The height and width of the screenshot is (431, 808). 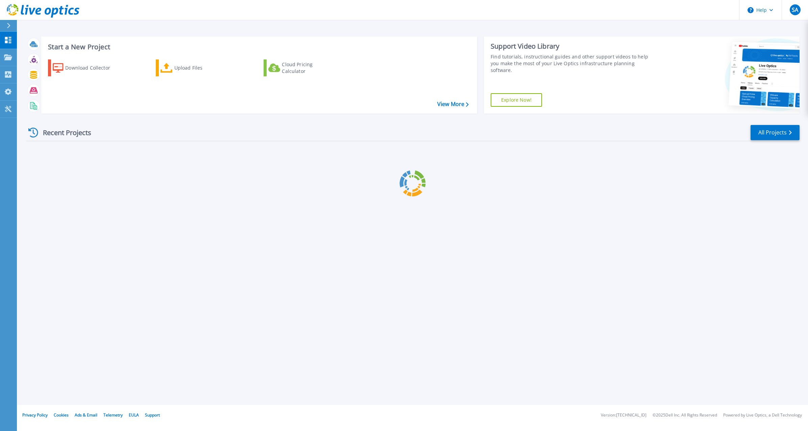 I want to click on li: © 2025 Dell Inc. All Rights Reserved, so click(x=685, y=416).